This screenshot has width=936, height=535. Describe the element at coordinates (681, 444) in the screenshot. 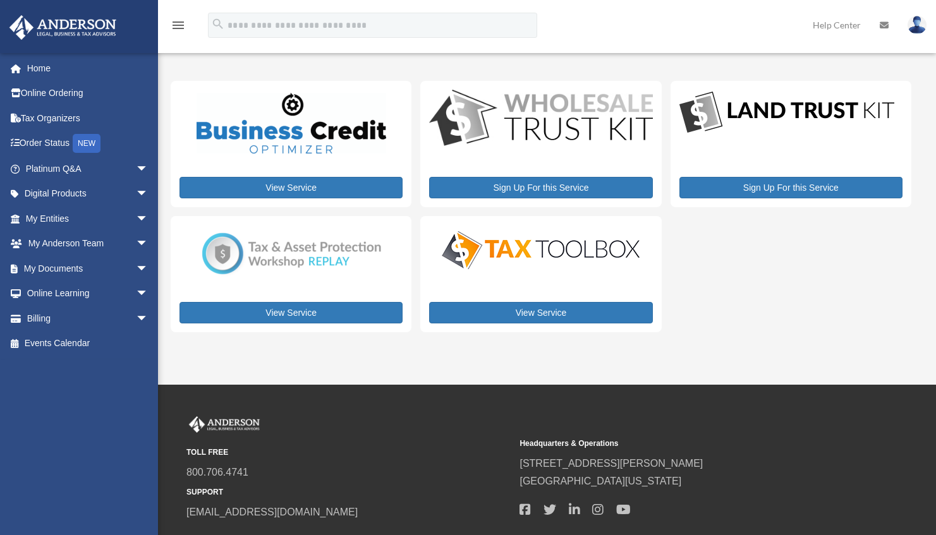

I see `small: Headquarters & Operations` at that location.